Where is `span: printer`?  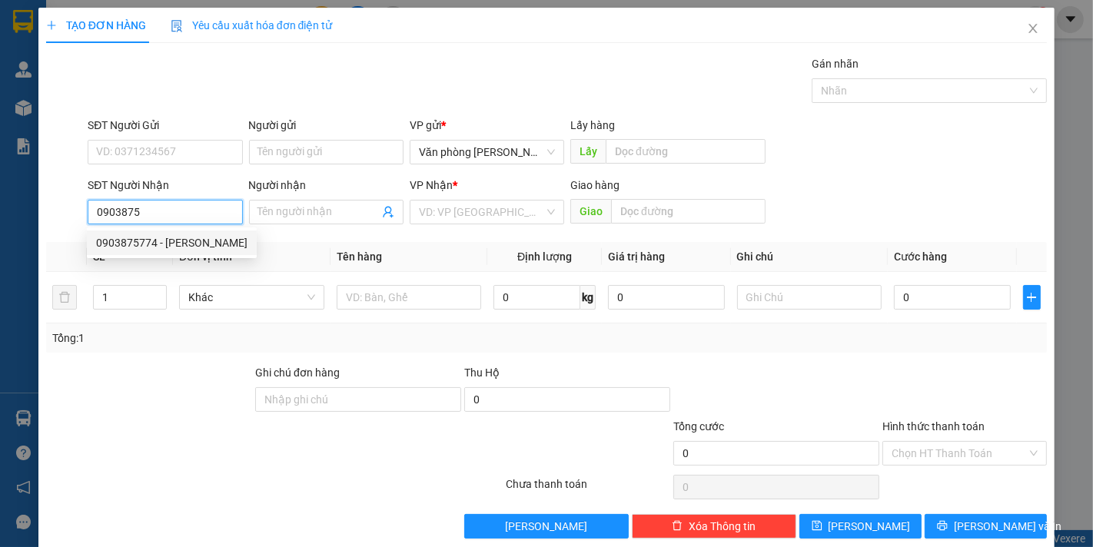 span: printer is located at coordinates (943, 527).